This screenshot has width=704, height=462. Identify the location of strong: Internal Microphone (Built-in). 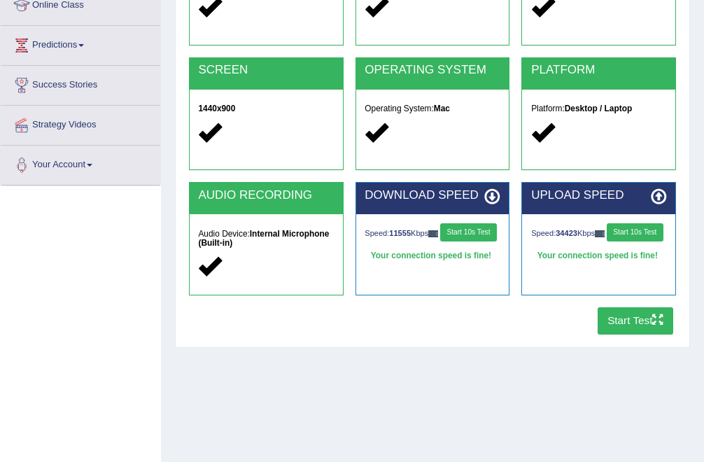
(263, 238).